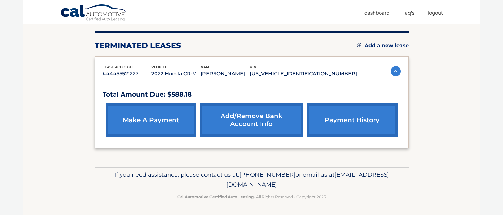 This screenshot has height=215, width=503. Describe the element at coordinates (138, 46) in the screenshot. I see `h2: terminated leases` at that location.